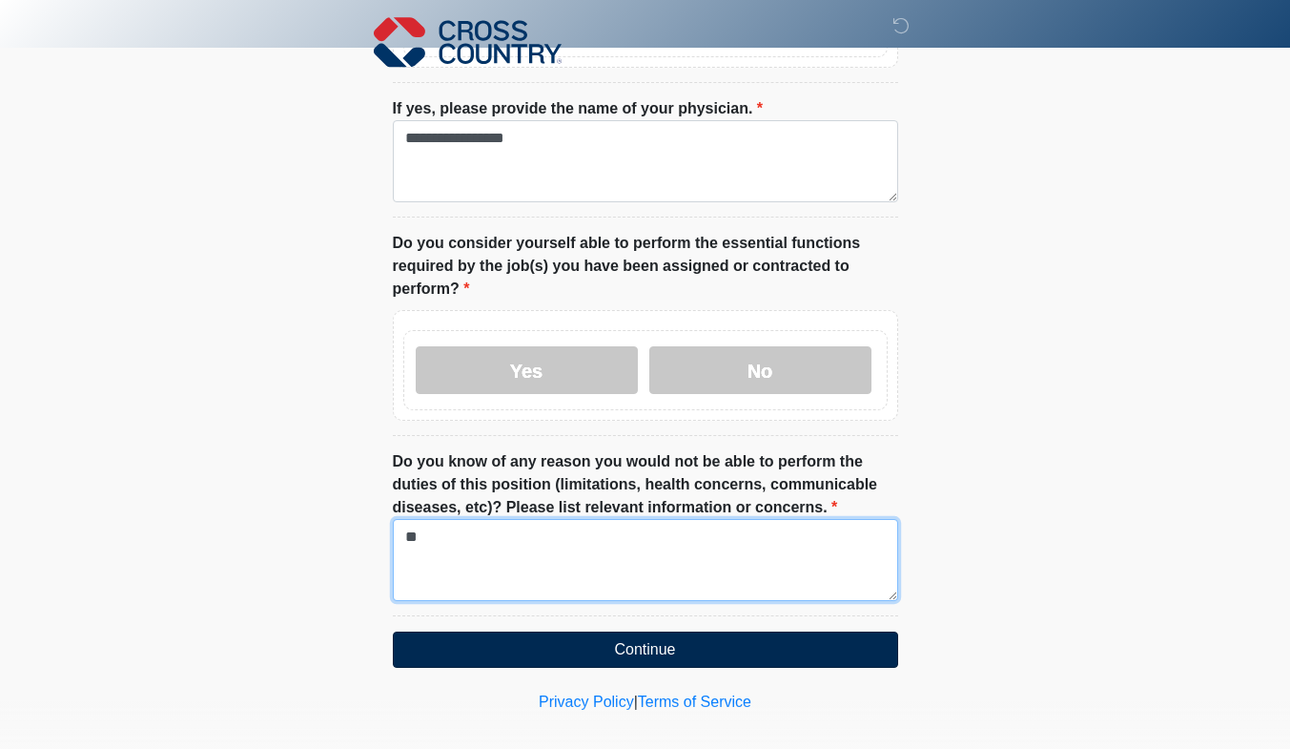 This screenshot has height=749, width=1290. I want to click on img: Cross Country Logo, so click(468, 42).